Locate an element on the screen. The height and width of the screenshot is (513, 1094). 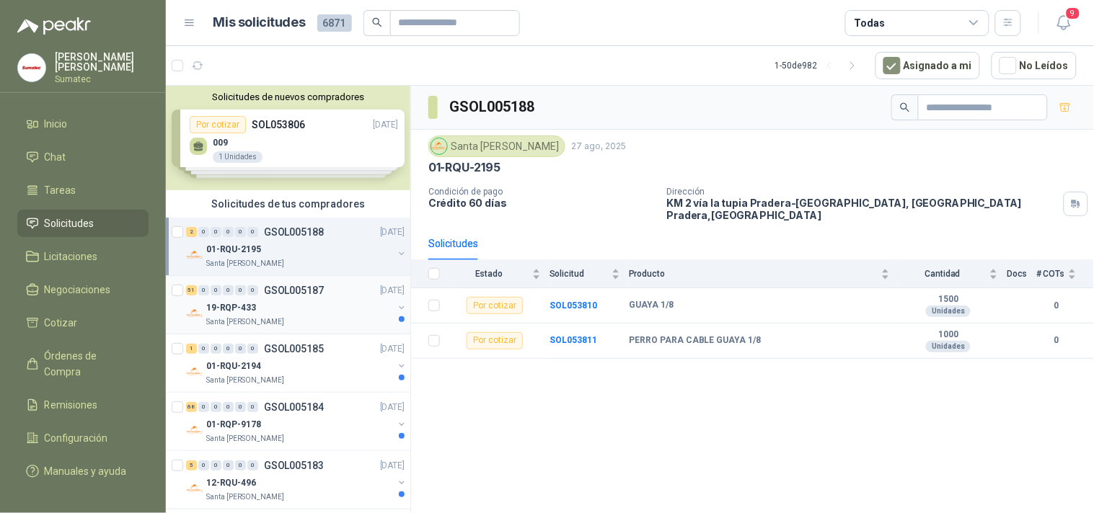
span: Configuración is located at coordinates (76, 438).